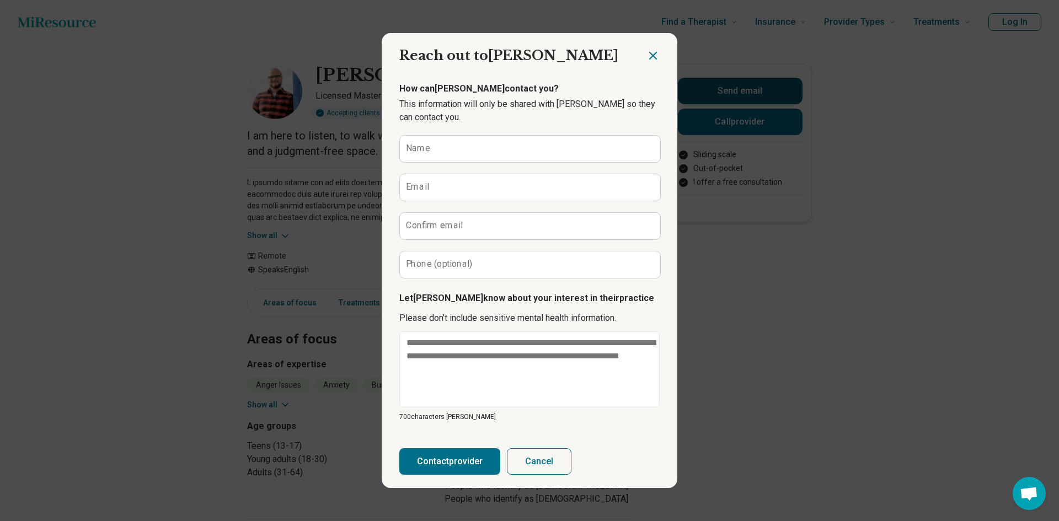 Image resolution: width=1059 pixels, height=521 pixels. I want to click on button: Cancel, so click(539, 461).